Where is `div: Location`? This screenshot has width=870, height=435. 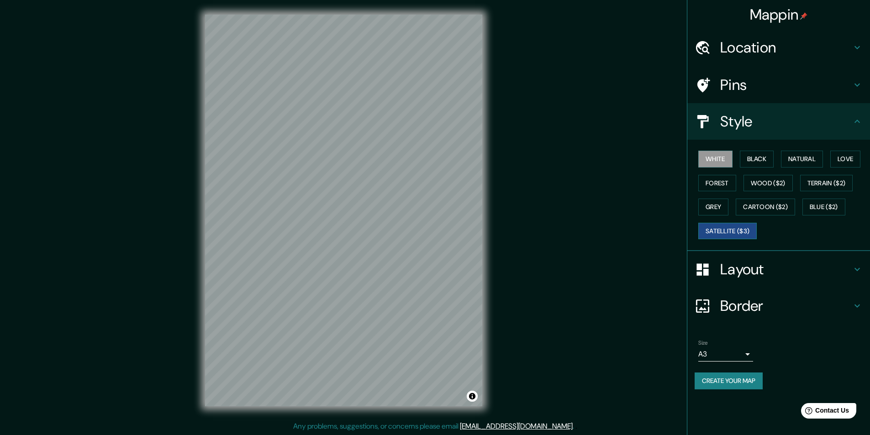 div: Location is located at coordinates (779, 48).